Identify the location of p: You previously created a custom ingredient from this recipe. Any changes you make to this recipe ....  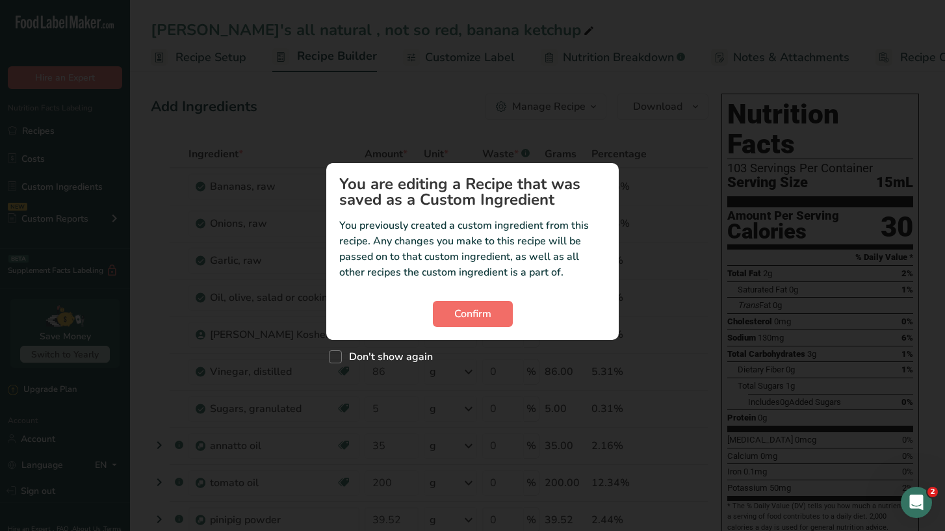
(472, 249).